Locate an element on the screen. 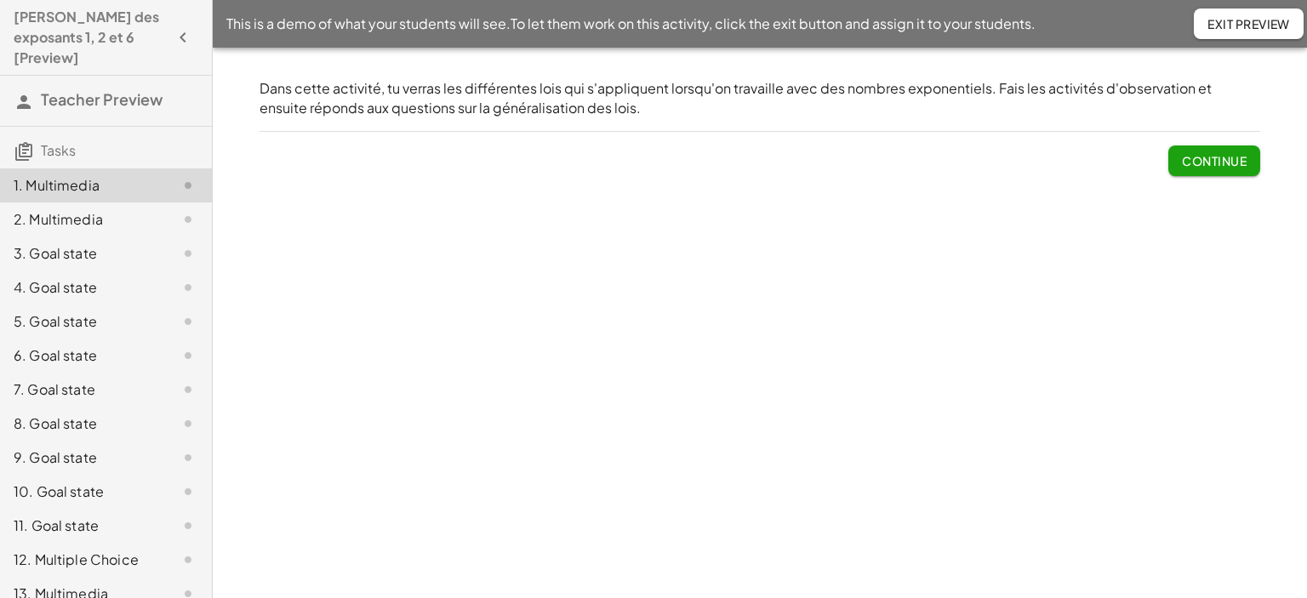  div: 2. Multimedia is located at coordinates (82, 220).